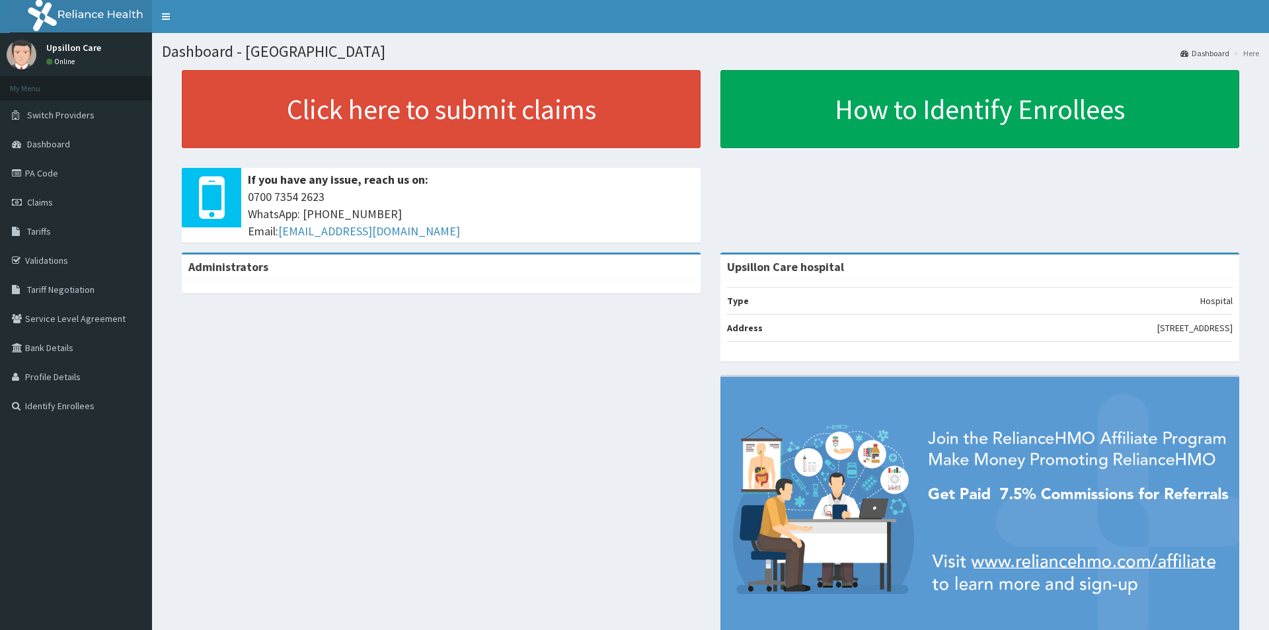 The height and width of the screenshot is (630, 1269). Describe the element at coordinates (441, 109) in the screenshot. I see `a: Click here to submit claims` at that location.